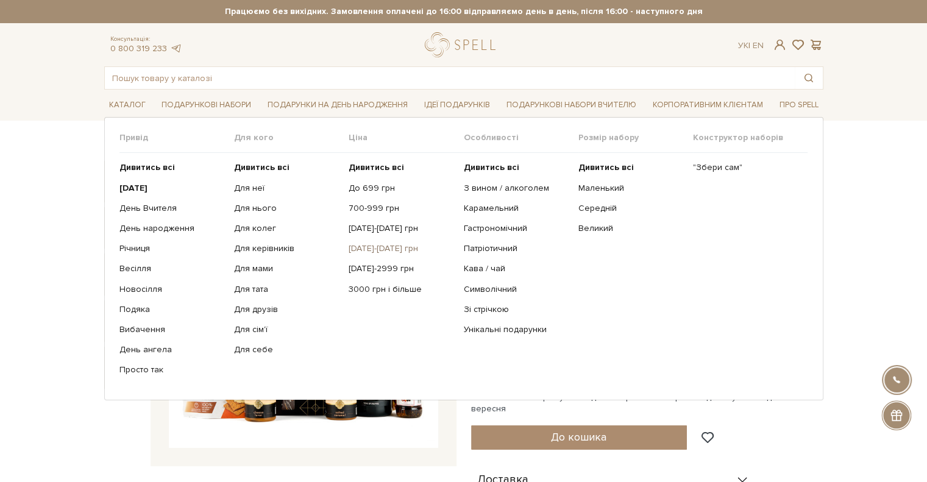  Describe the element at coordinates (463, 44) in the screenshot. I see `a: logo` at that location.